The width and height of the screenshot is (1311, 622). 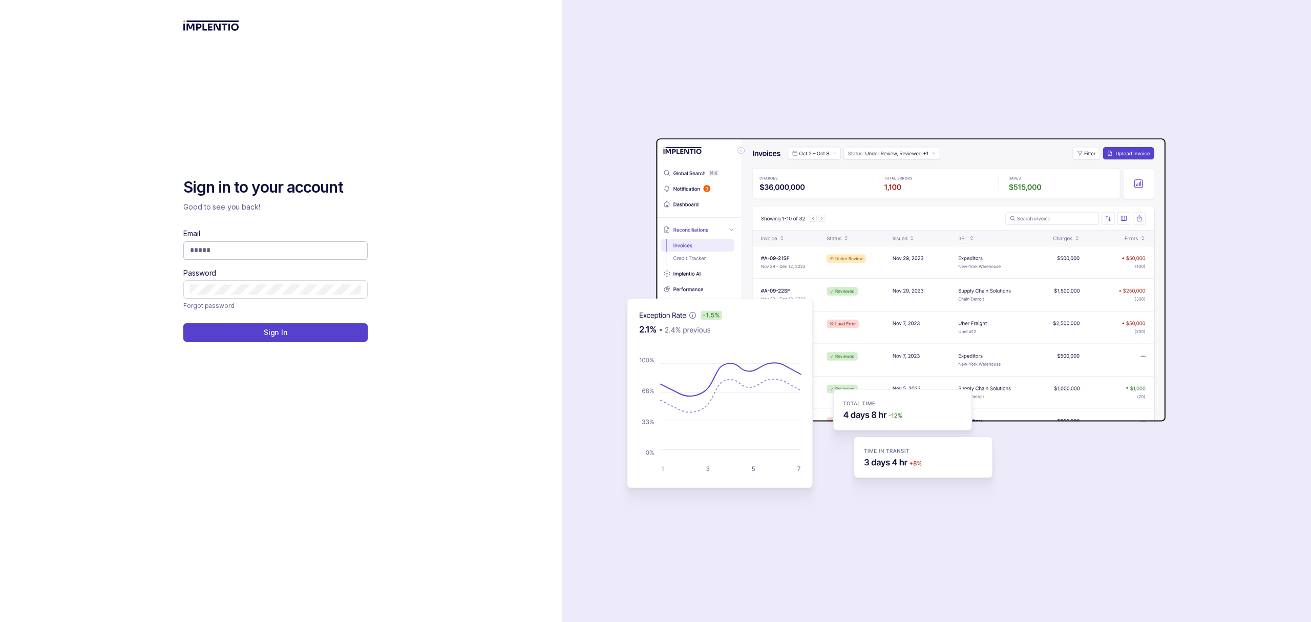 What do you see at coordinates (276, 332) in the screenshot?
I see `p: Sign In` at bounding box center [276, 332].